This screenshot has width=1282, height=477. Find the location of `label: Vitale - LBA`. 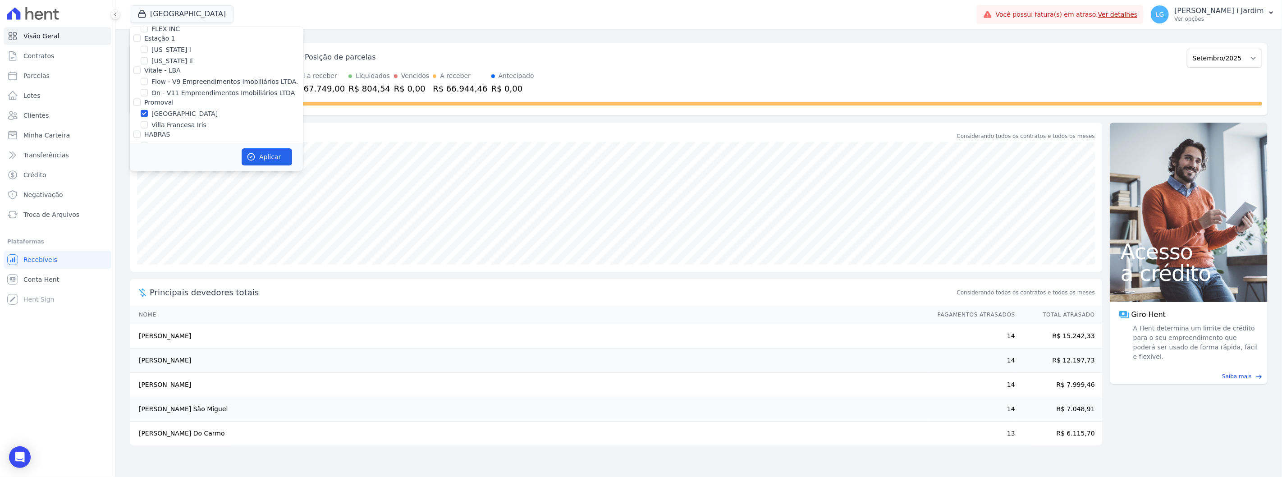

label: Vitale - LBA is located at coordinates (162, 70).